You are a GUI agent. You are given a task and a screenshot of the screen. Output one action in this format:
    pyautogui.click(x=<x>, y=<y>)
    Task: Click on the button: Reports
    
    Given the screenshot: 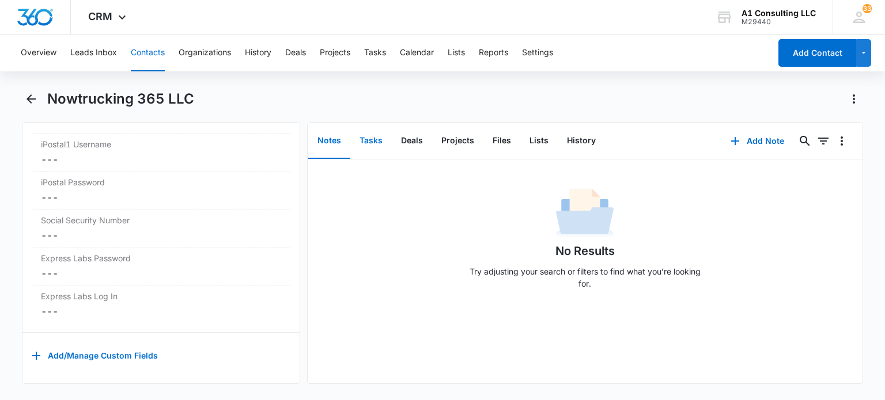 What is the action you would take?
    pyautogui.click(x=493, y=53)
    